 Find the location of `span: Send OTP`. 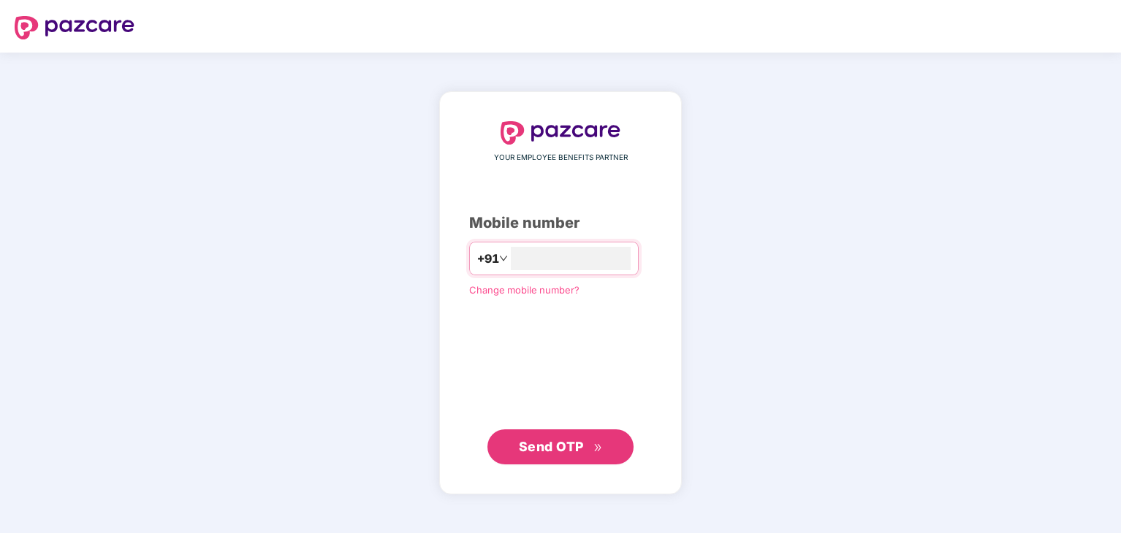

span: Send OTP is located at coordinates (551, 446).